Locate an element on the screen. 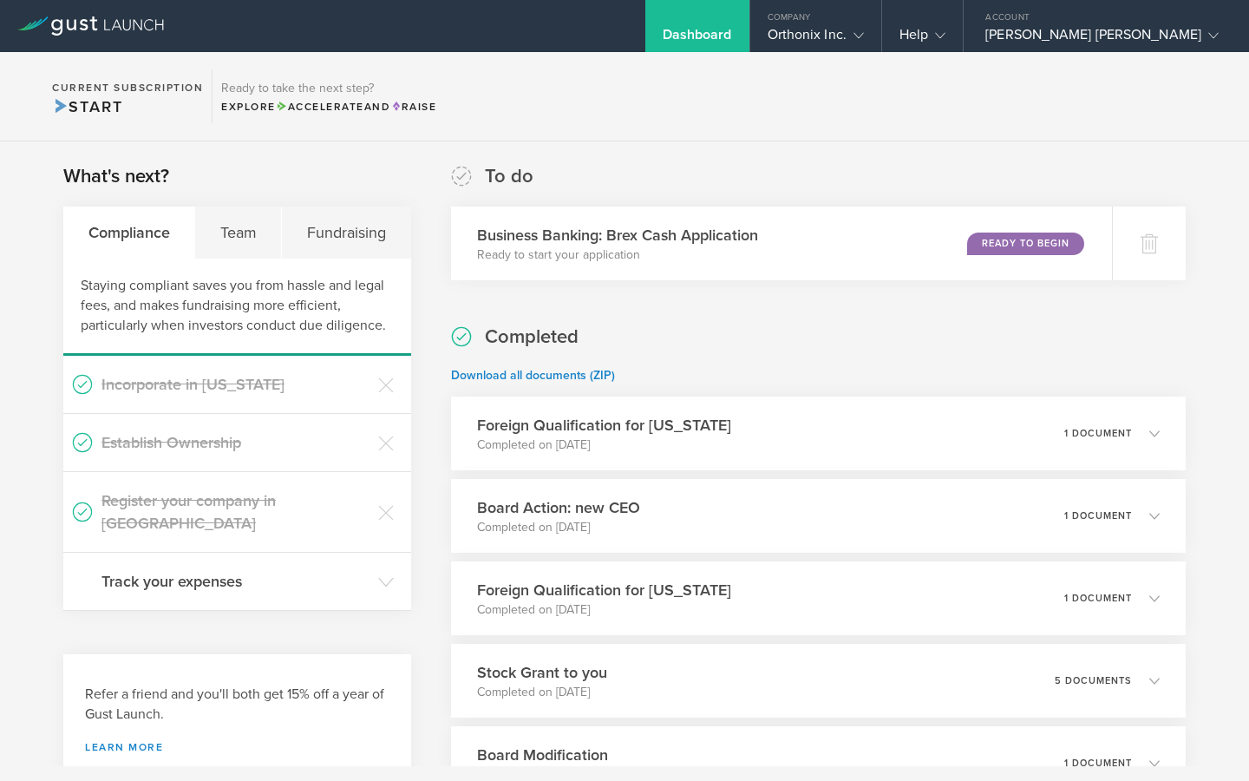 The height and width of the screenshot is (781, 1249). p: 5 documents is located at coordinates (1093, 680).